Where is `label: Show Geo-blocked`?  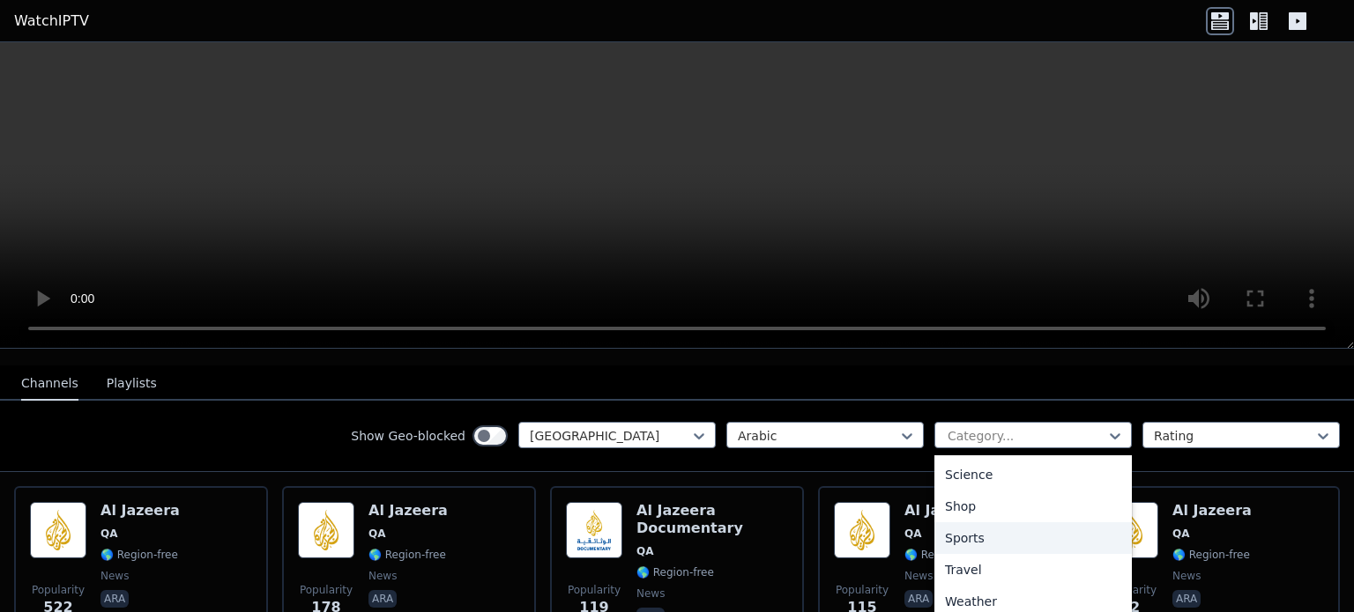 label: Show Geo-blocked is located at coordinates (408, 436).